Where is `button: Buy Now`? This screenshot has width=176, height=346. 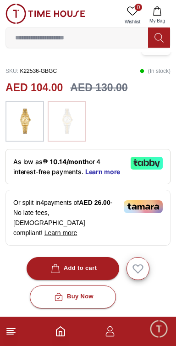 button: Buy Now is located at coordinates (73, 297).